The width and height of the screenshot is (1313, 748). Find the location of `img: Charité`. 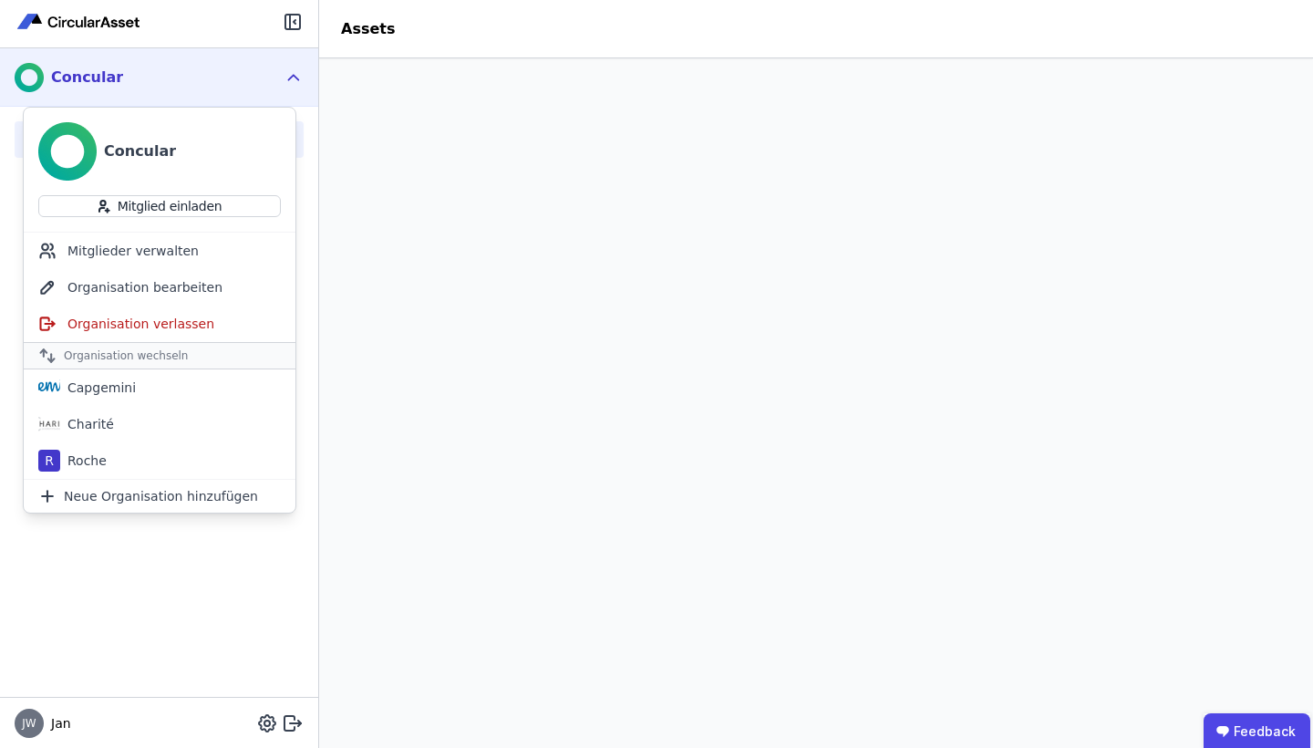

img: Charité is located at coordinates (49, 424).